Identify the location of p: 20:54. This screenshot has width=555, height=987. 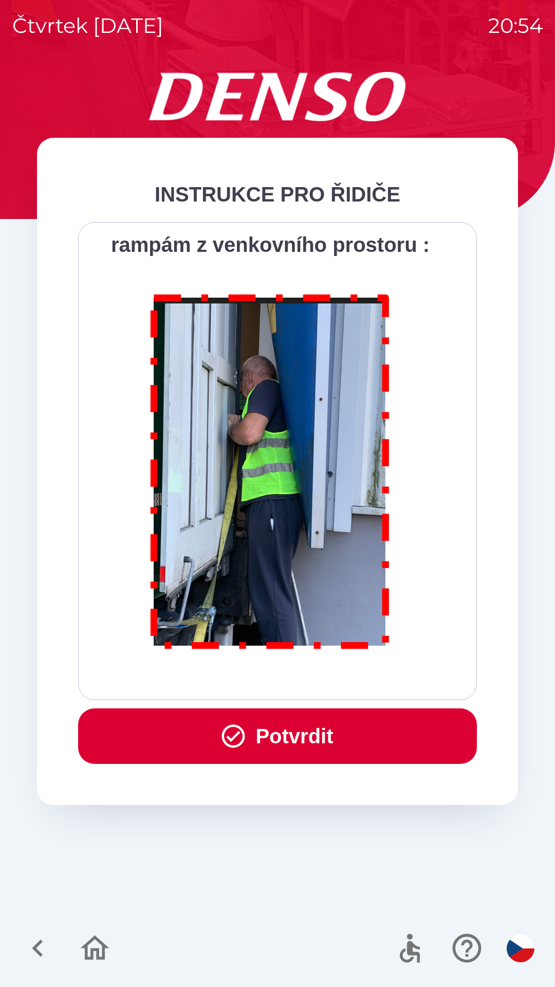
(516, 26).